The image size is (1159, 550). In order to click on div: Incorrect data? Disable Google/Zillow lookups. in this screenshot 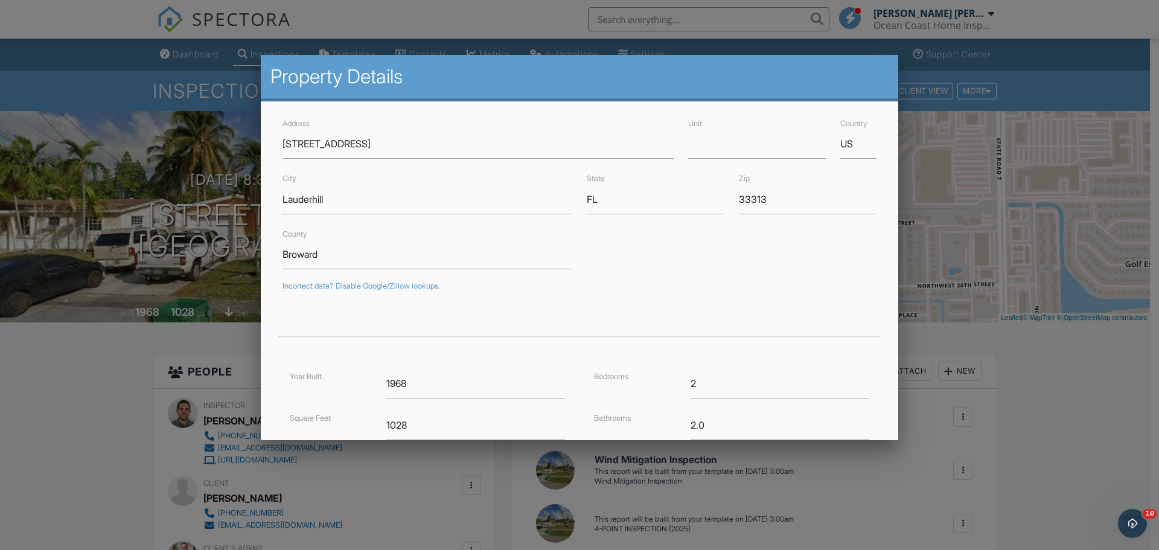, I will do `click(579, 286)`.